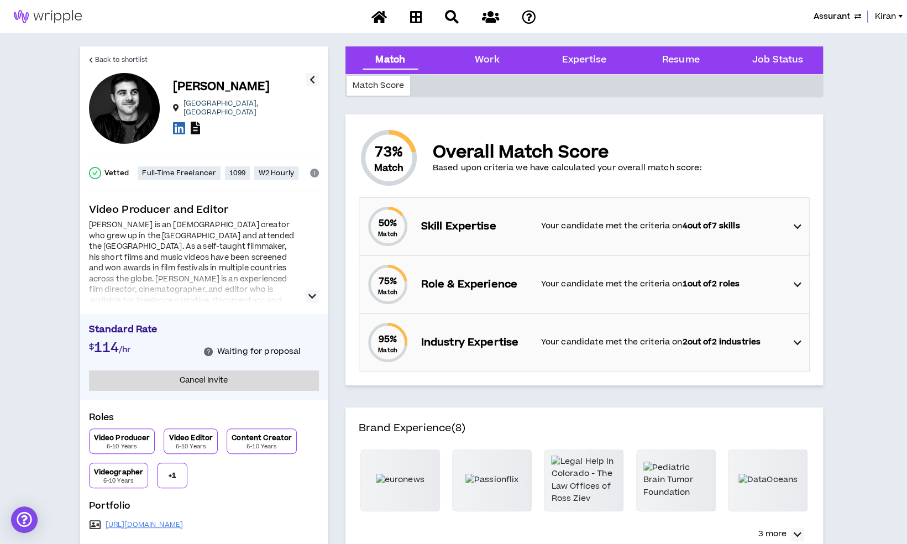 The image size is (907, 544). What do you see at coordinates (208, 351) in the screenshot?
I see `span: question-circle` at bounding box center [208, 351].